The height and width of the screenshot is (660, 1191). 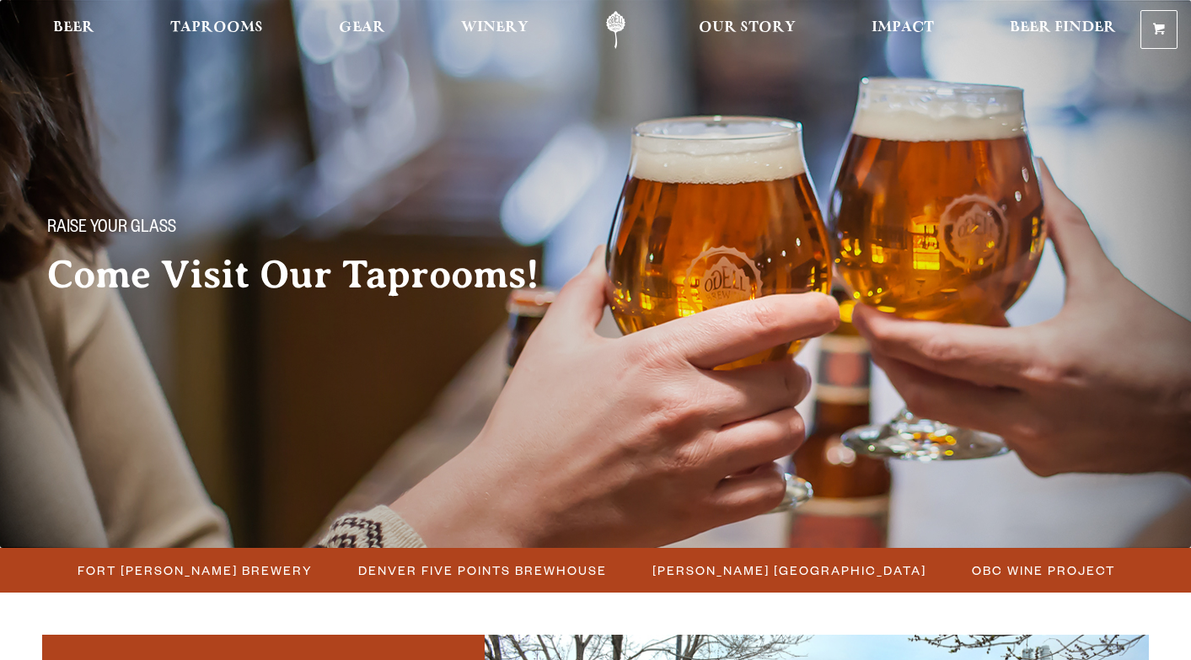 I want to click on a: Winery, so click(x=495, y=29).